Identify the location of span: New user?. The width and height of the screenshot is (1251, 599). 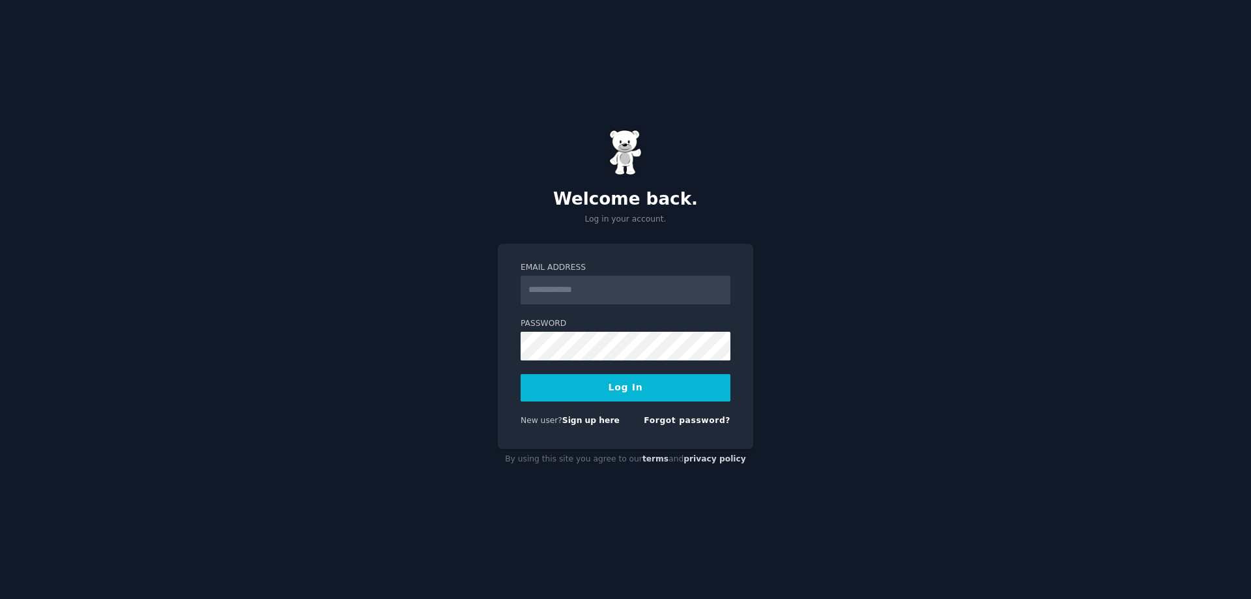
(541, 420).